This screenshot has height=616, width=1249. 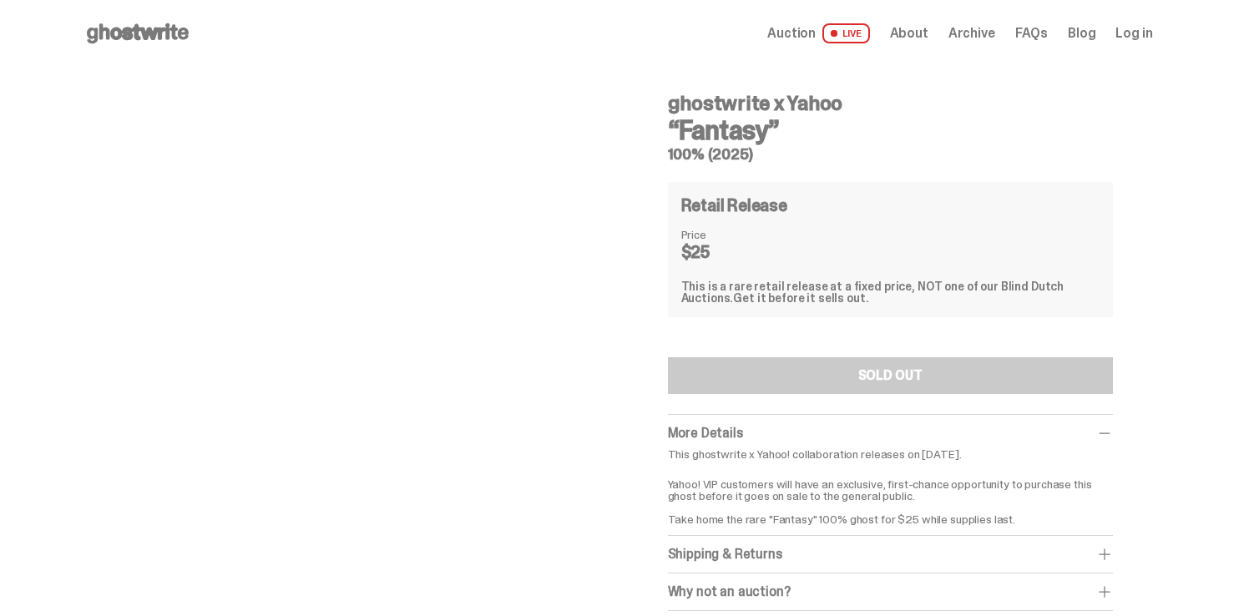 I want to click on dd: $25, so click(x=723, y=252).